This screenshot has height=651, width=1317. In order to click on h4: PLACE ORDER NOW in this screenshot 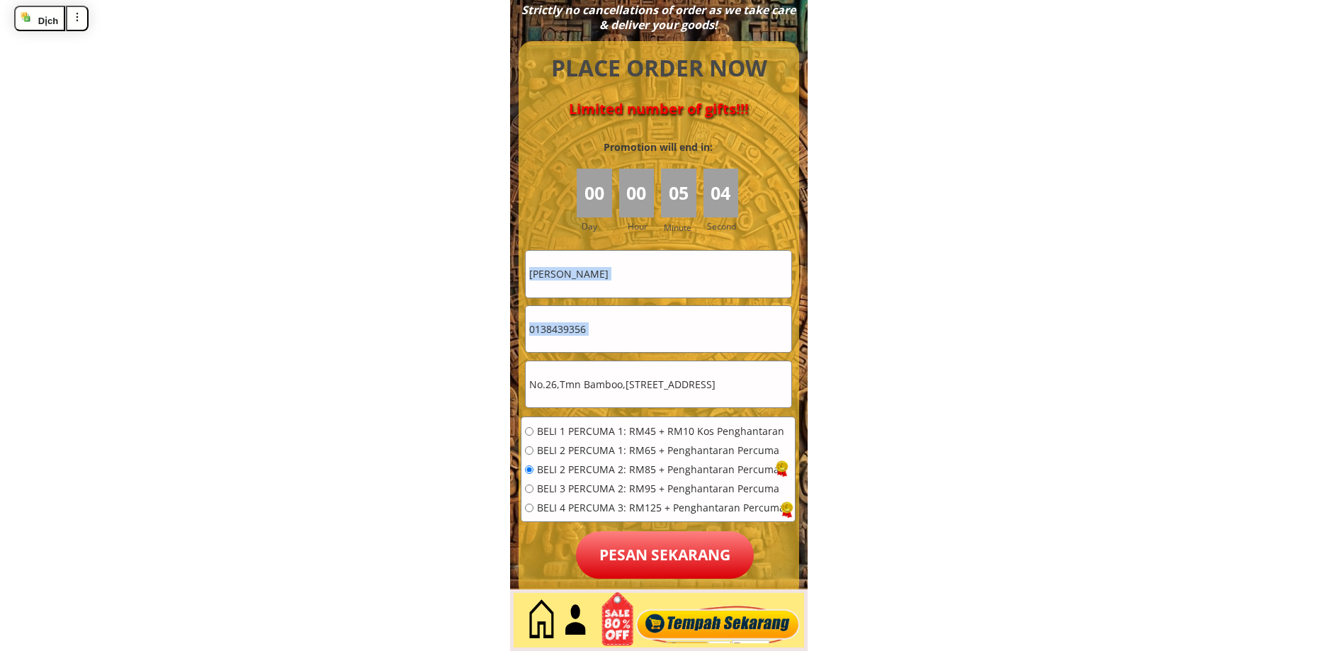, I will do `click(659, 68)`.